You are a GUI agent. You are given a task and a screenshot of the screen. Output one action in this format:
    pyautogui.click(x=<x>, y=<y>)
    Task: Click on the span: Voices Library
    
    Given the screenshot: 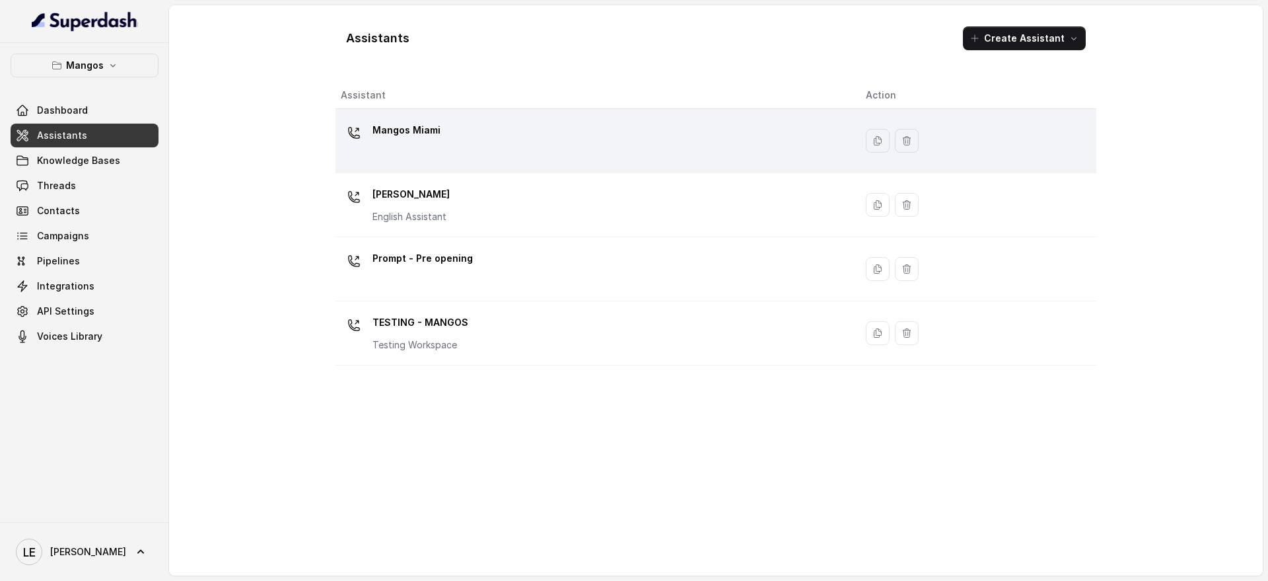 What is the action you would take?
    pyautogui.click(x=69, y=336)
    